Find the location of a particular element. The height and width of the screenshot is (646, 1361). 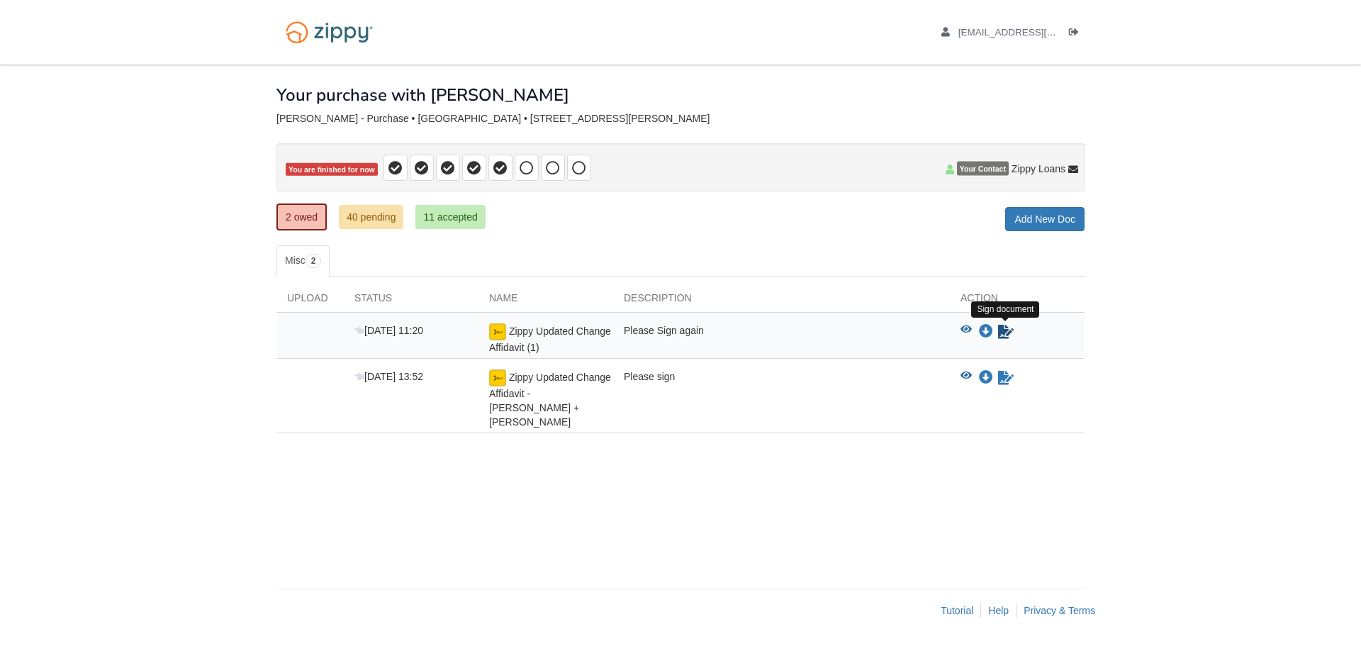

a: Tutorial is located at coordinates (957, 610).